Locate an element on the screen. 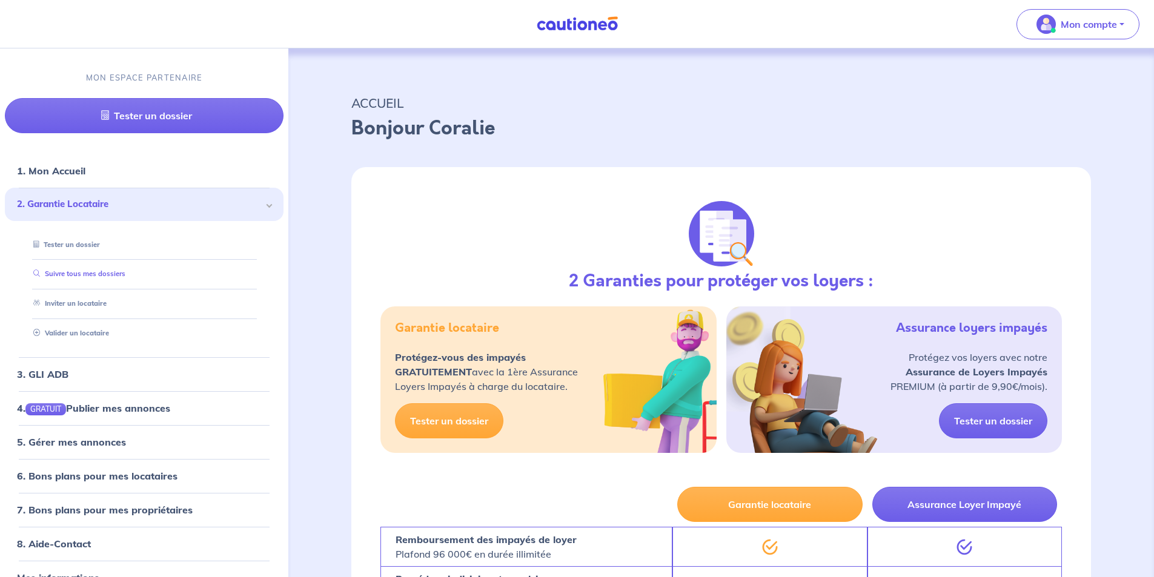 The width and height of the screenshot is (1154, 577). h5: Assurance loyers impayés is located at coordinates (972, 328).